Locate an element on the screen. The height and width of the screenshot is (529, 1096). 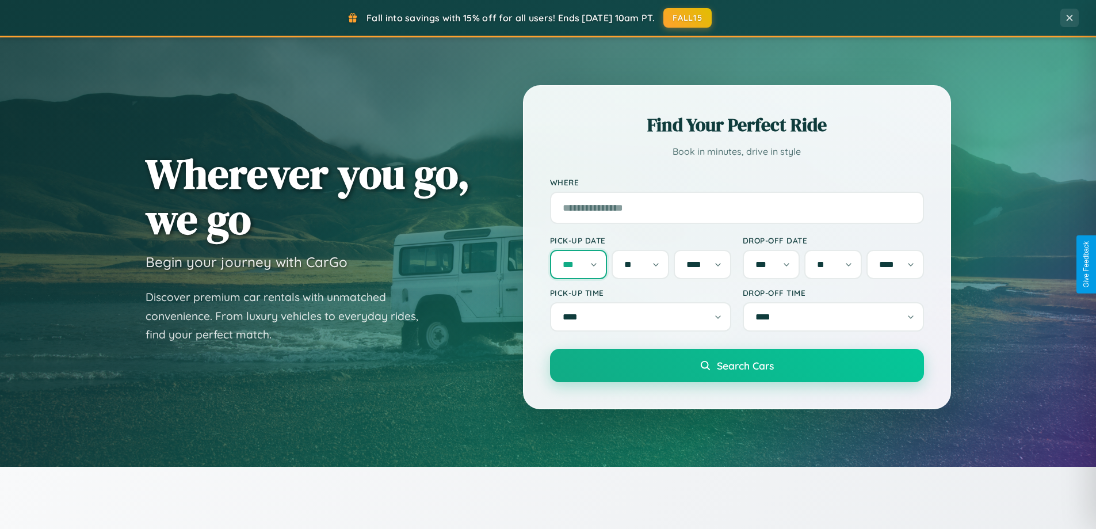
h1: Wherever you go, we go is located at coordinates (308, 196).